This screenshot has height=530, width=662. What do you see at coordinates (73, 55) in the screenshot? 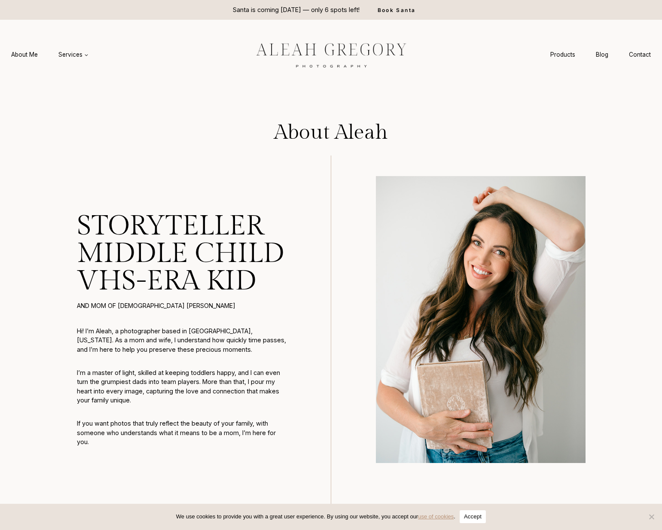
I see `span: Services` at bounding box center [73, 55].